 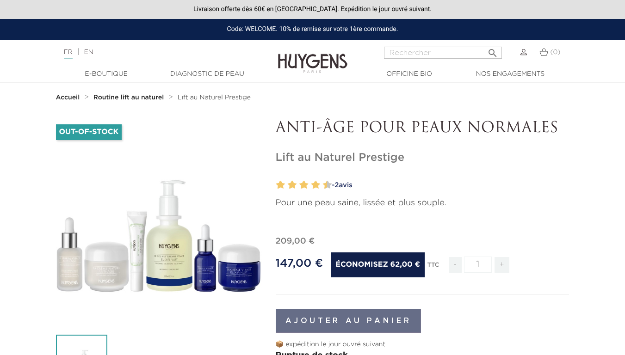 What do you see at coordinates (299, 185) in the screenshot?
I see `label: 5` at bounding box center [299, 185].